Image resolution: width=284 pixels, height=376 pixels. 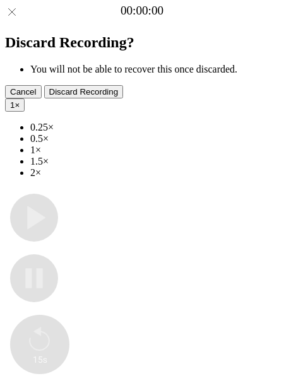 What do you see at coordinates (142, 42) in the screenshot?
I see `h2: Discard Recording?` at bounding box center [142, 42].